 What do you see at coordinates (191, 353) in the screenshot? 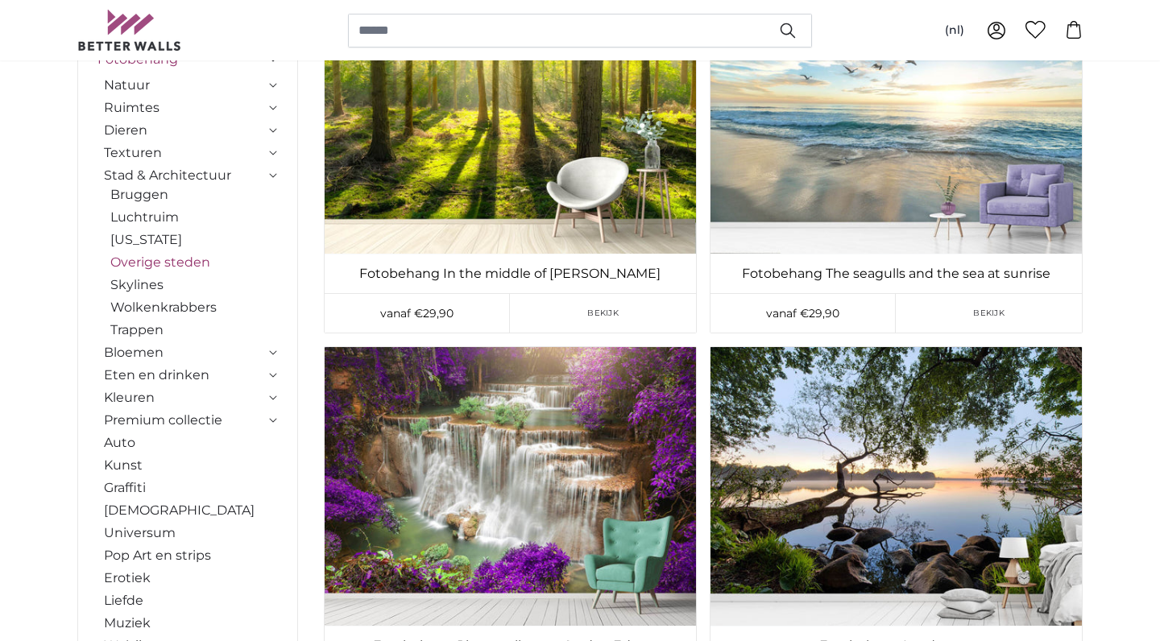
I see `summary: Bloemen` at bounding box center [191, 353].